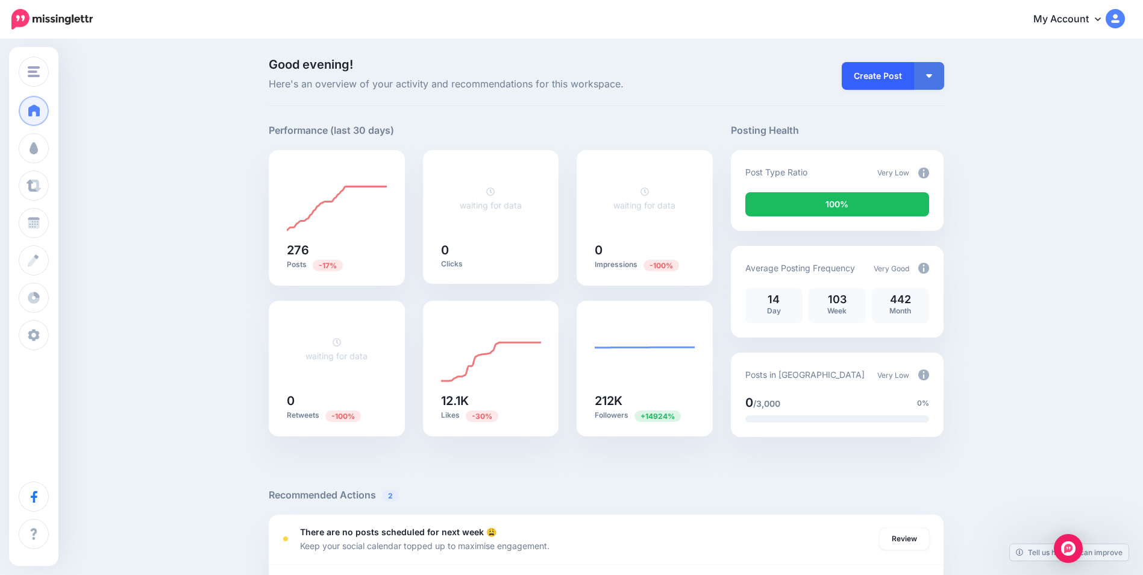 The height and width of the screenshot is (575, 1143). Describe the element at coordinates (390, 495) in the screenshot. I see `span: 2` at that location.